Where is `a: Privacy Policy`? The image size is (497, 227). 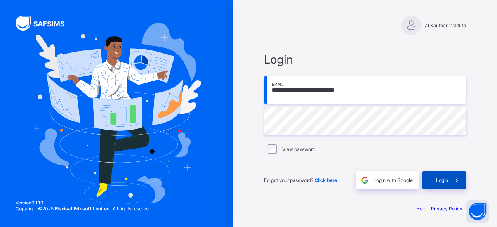 a: Privacy Policy is located at coordinates (447, 209).